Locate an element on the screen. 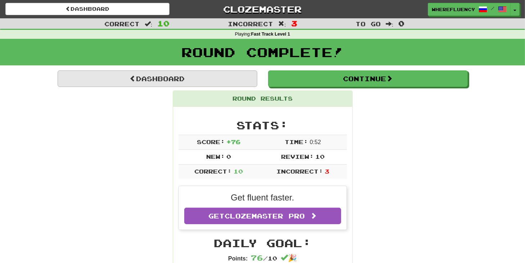 This screenshot has height=263, width=525. span: Correct is located at coordinates (122, 24).